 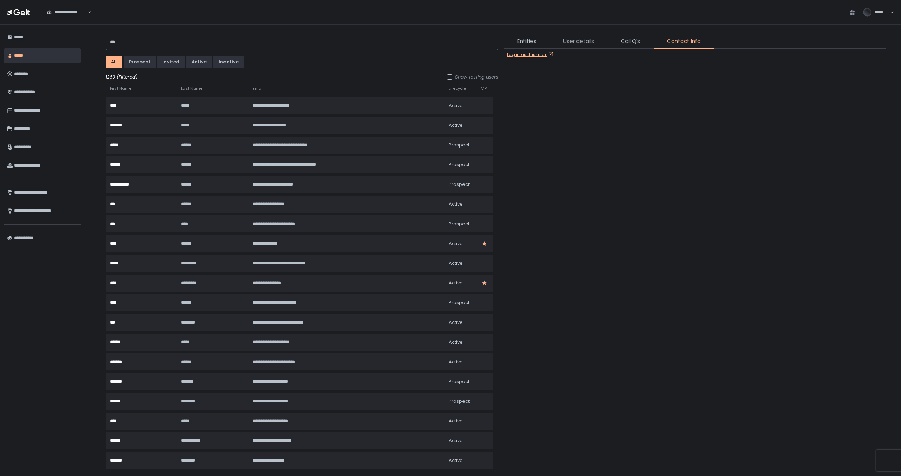 I want to click on button: inactive, so click(x=228, y=62).